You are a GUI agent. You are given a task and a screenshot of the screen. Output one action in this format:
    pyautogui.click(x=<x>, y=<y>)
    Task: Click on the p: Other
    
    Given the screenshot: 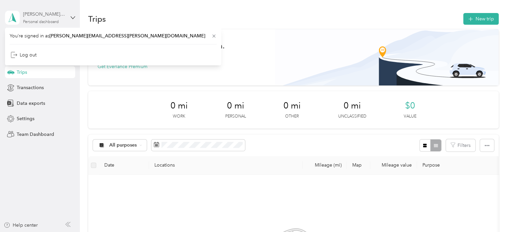 What is the action you would take?
    pyautogui.click(x=292, y=117)
    